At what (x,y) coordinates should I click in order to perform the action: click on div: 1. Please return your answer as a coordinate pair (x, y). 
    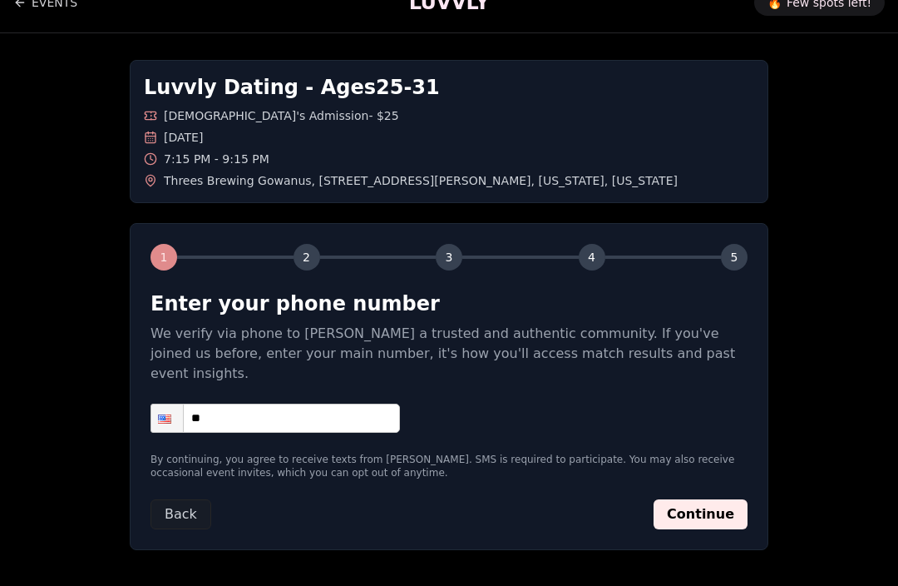
    Looking at the image, I should click on (164, 258).